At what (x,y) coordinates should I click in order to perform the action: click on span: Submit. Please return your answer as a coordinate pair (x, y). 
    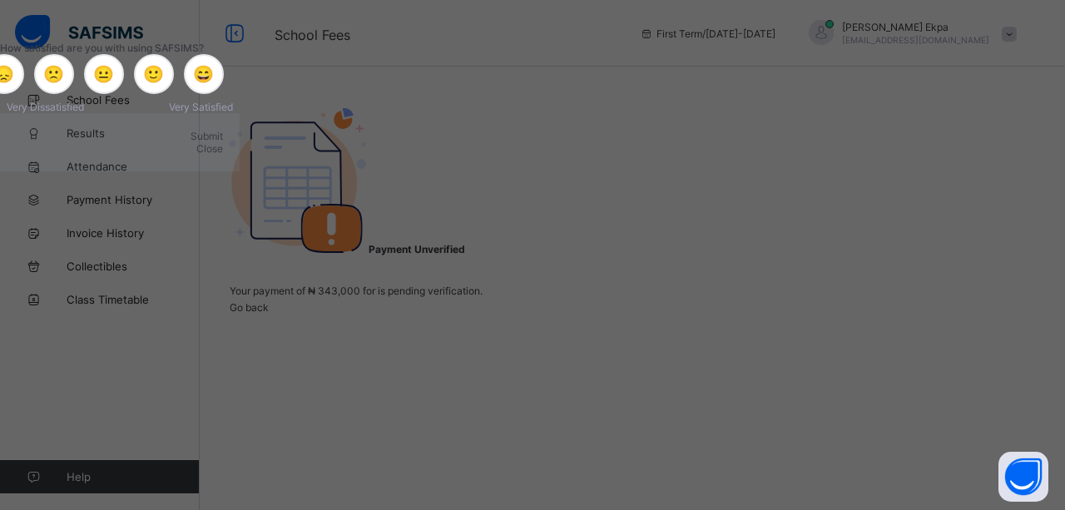
    Looking at the image, I should click on (206, 136).